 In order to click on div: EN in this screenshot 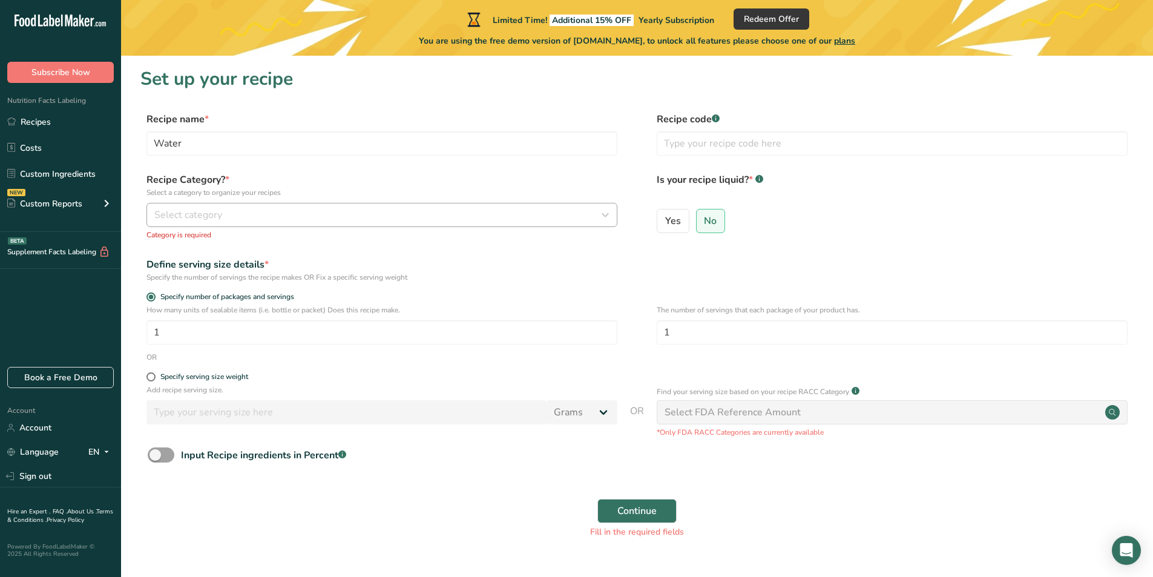, I will do `click(101, 452)`.